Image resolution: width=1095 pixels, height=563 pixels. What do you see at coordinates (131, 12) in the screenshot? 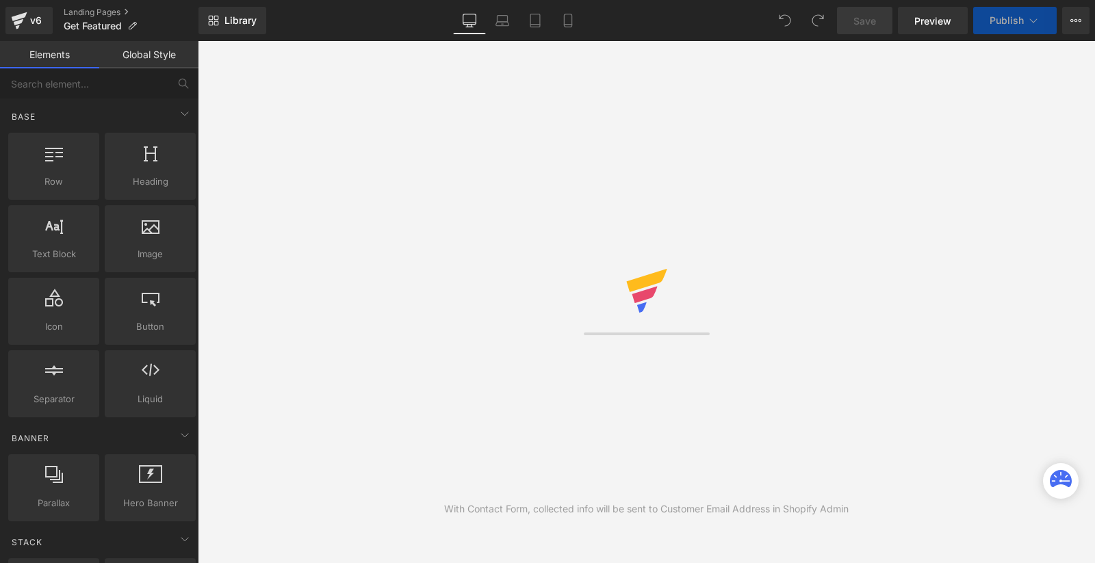
I see `a: Landing Pages` at bounding box center [131, 12].